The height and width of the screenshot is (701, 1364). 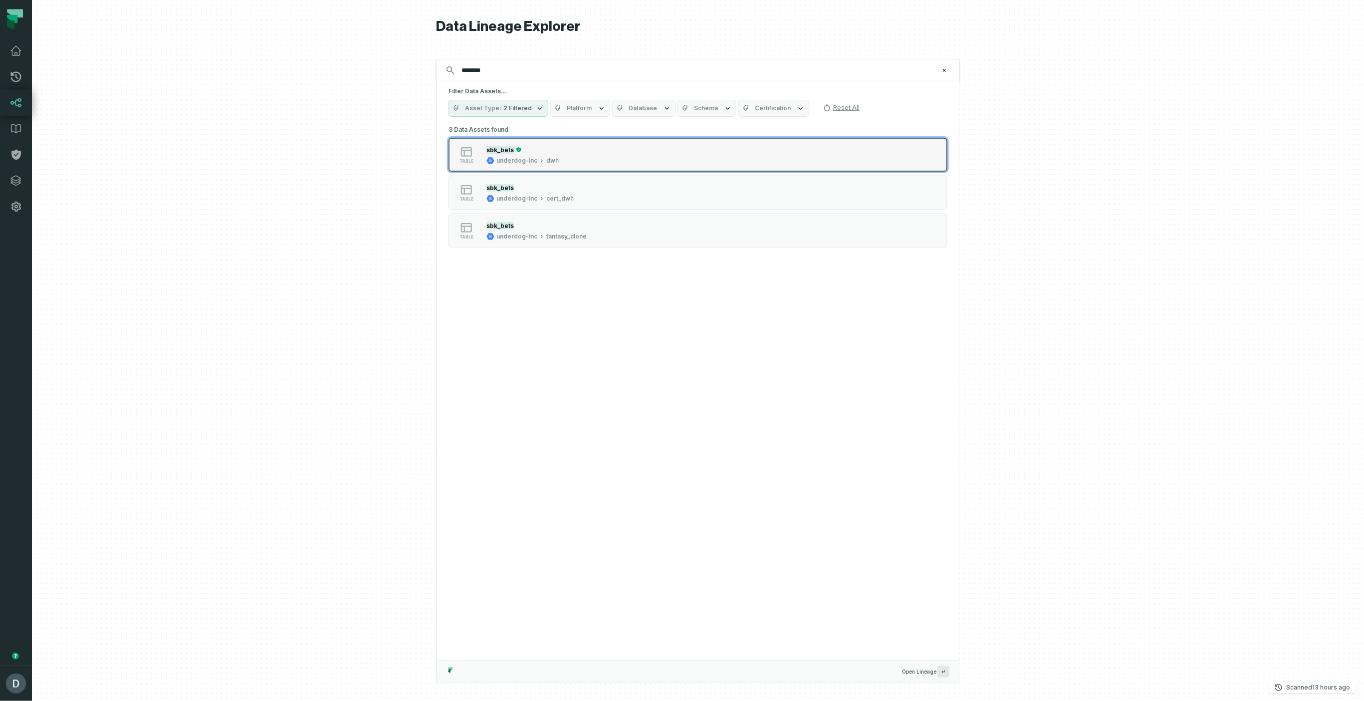 What do you see at coordinates (1318, 687) in the screenshot?
I see `p: Scanned` at bounding box center [1318, 687].